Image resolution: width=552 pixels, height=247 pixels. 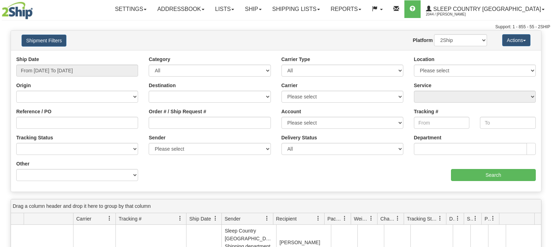 What do you see at coordinates (225, 9) in the screenshot?
I see `a: Lists` at bounding box center [225, 9].